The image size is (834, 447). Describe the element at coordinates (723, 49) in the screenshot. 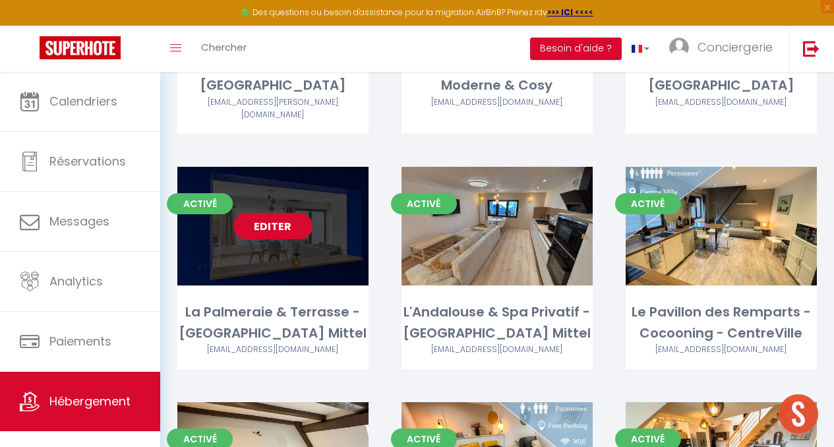

I see `a: ... Conciergerie` at that location.